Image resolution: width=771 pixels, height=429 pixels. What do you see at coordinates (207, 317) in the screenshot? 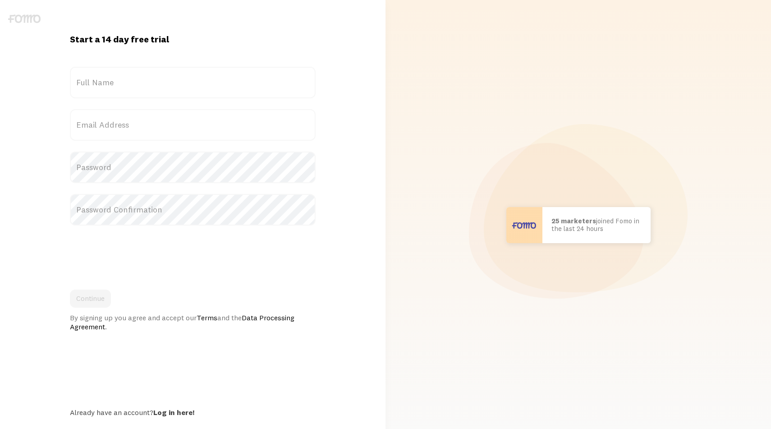
I see `a: Terms` at bounding box center [207, 317].